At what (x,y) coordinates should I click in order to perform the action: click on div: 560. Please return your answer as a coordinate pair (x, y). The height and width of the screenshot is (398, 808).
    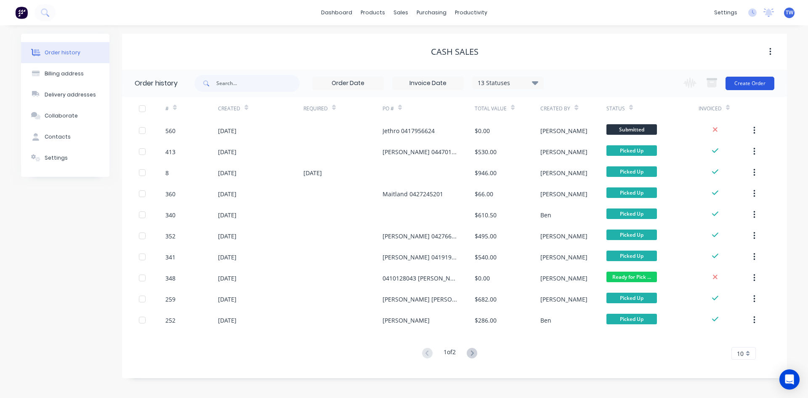
    Looking at the image, I should click on (171, 131).